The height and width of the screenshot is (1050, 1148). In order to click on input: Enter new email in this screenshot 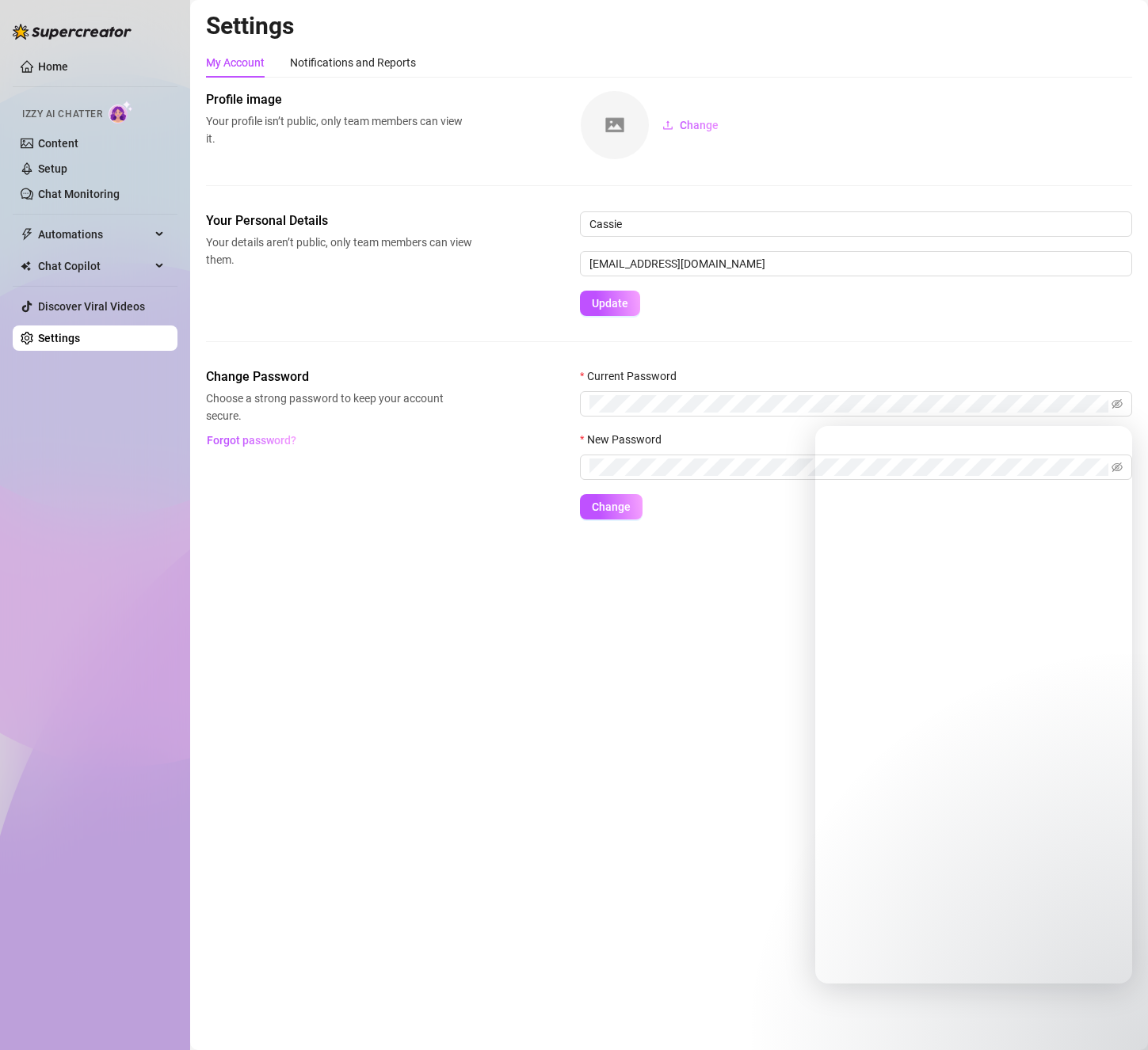, I will do `click(855, 263)`.